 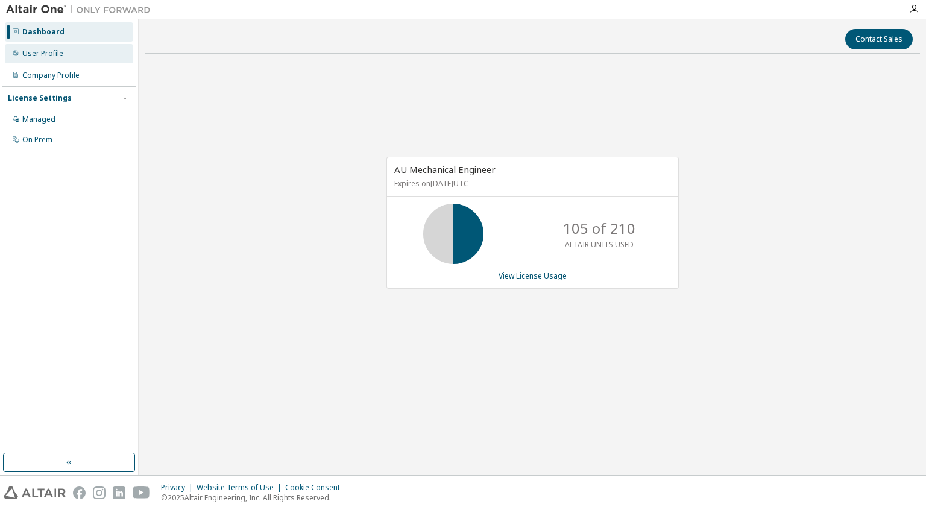 I want to click on p: 105 of 210, so click(x=599, y=229).